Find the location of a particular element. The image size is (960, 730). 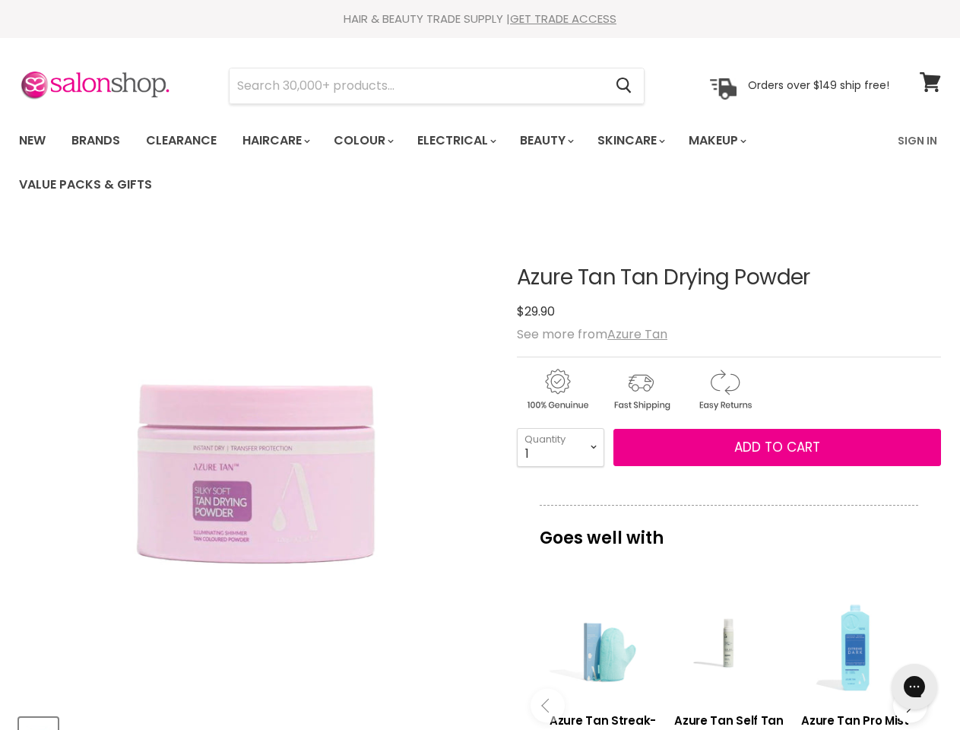

ul: Main menu is located at coordinates (448, 163).